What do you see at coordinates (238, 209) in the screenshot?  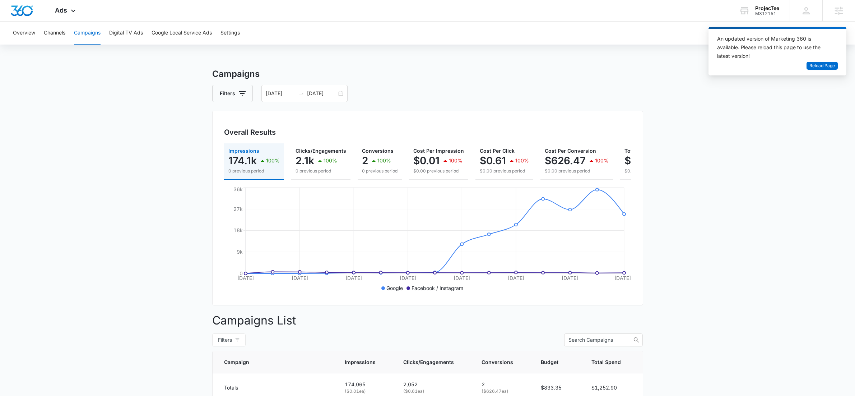 I see `tspan: 27k` at bounding box center [238, 209].